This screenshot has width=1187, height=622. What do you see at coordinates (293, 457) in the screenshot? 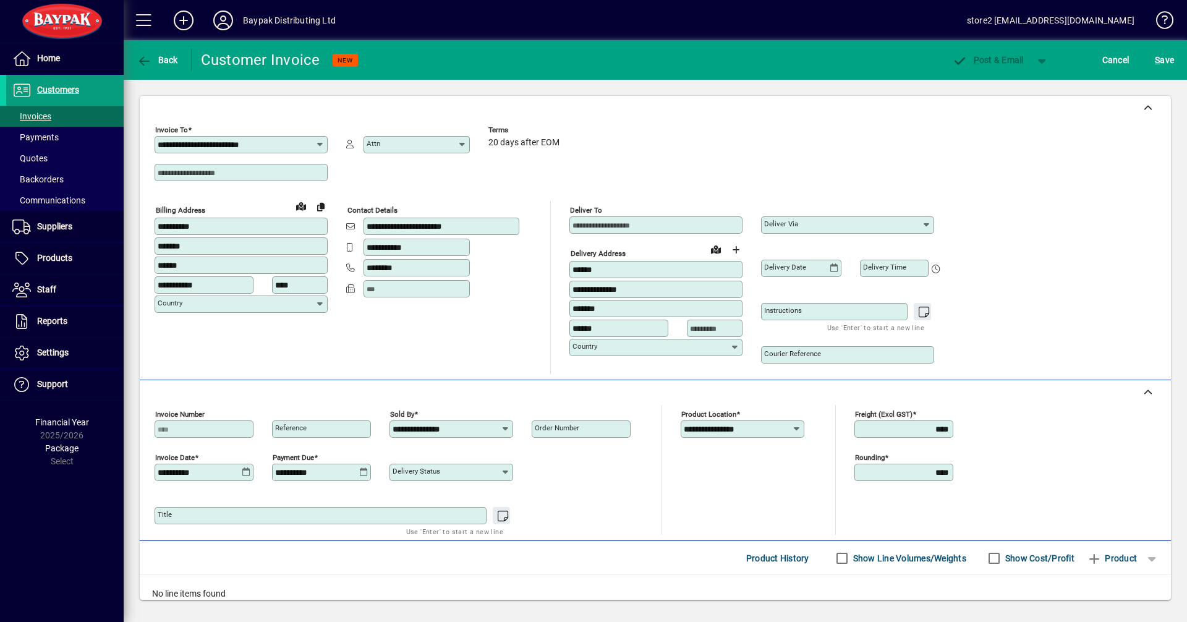
I see `mat-label: Payment due` at bounding box center [293, 457].